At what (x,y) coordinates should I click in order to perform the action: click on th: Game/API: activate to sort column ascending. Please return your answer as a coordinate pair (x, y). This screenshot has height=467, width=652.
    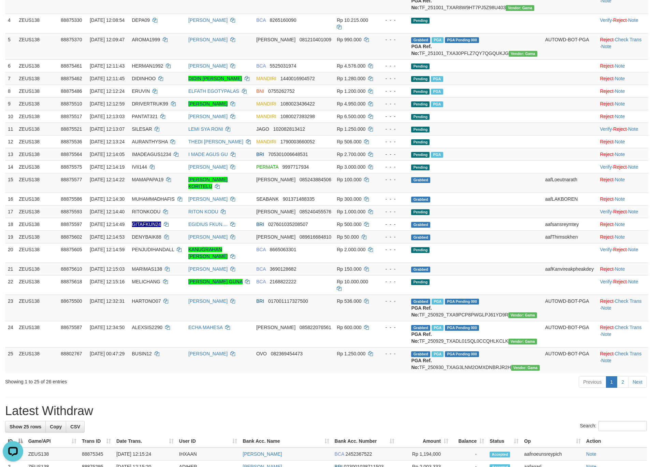
    Looking at the image, I should click on (52, 441).